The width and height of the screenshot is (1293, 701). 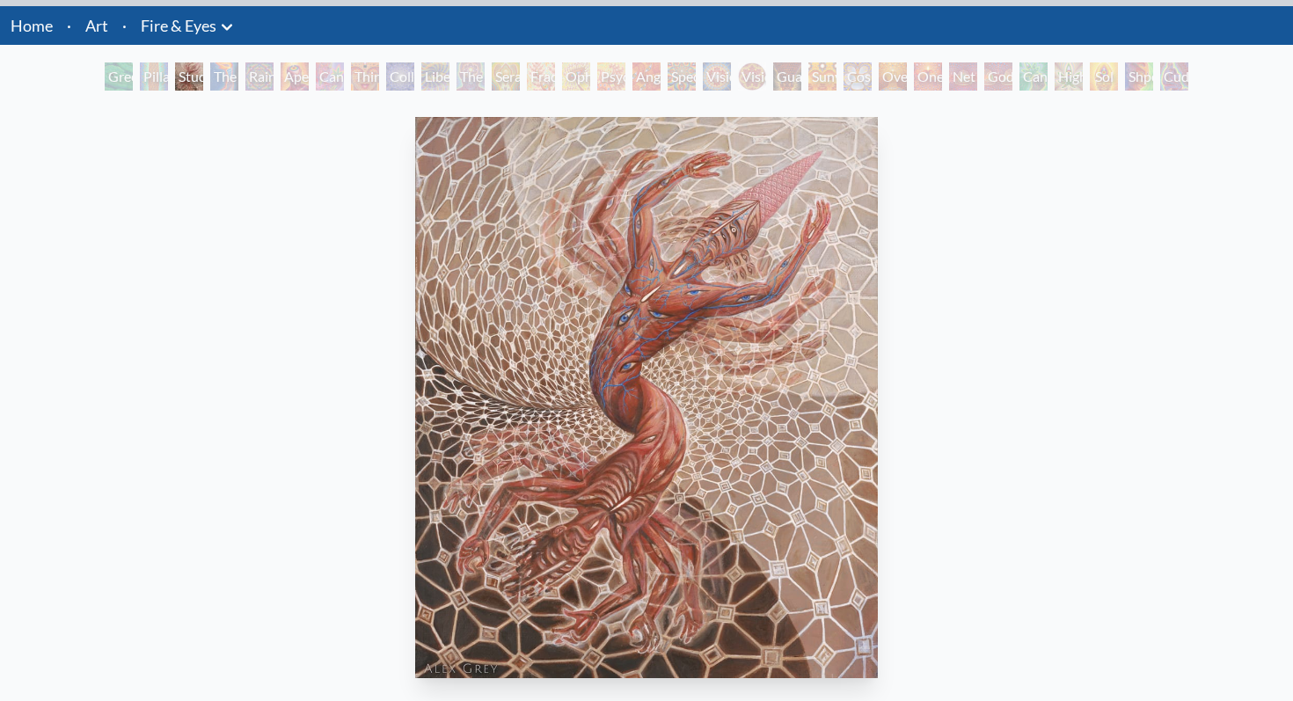 What do you see at coordinates (224, 77) in the screenshot?
I see `div: The Torch` at bounding box center [224, 77].